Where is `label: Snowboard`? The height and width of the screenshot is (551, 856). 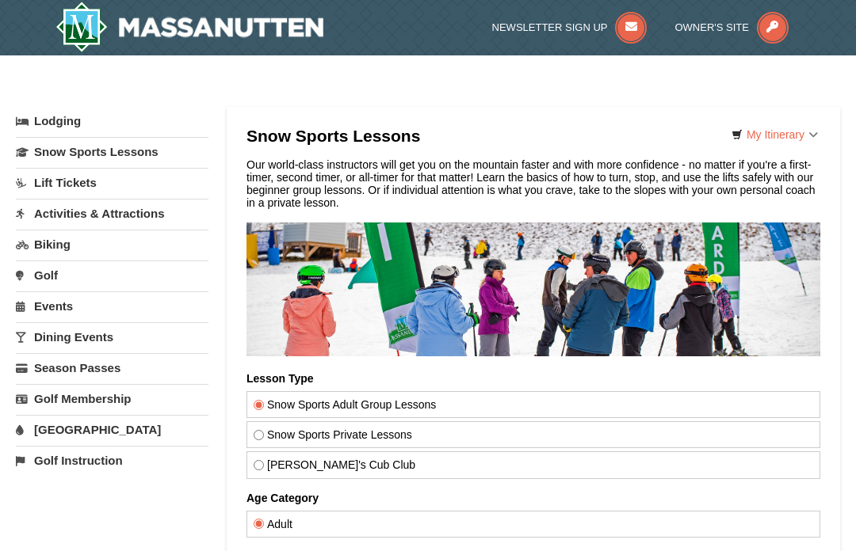 label: Snowboard is located at coordinates (287, 499).